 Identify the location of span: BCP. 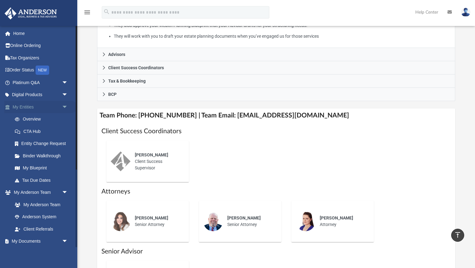
(112, 94).